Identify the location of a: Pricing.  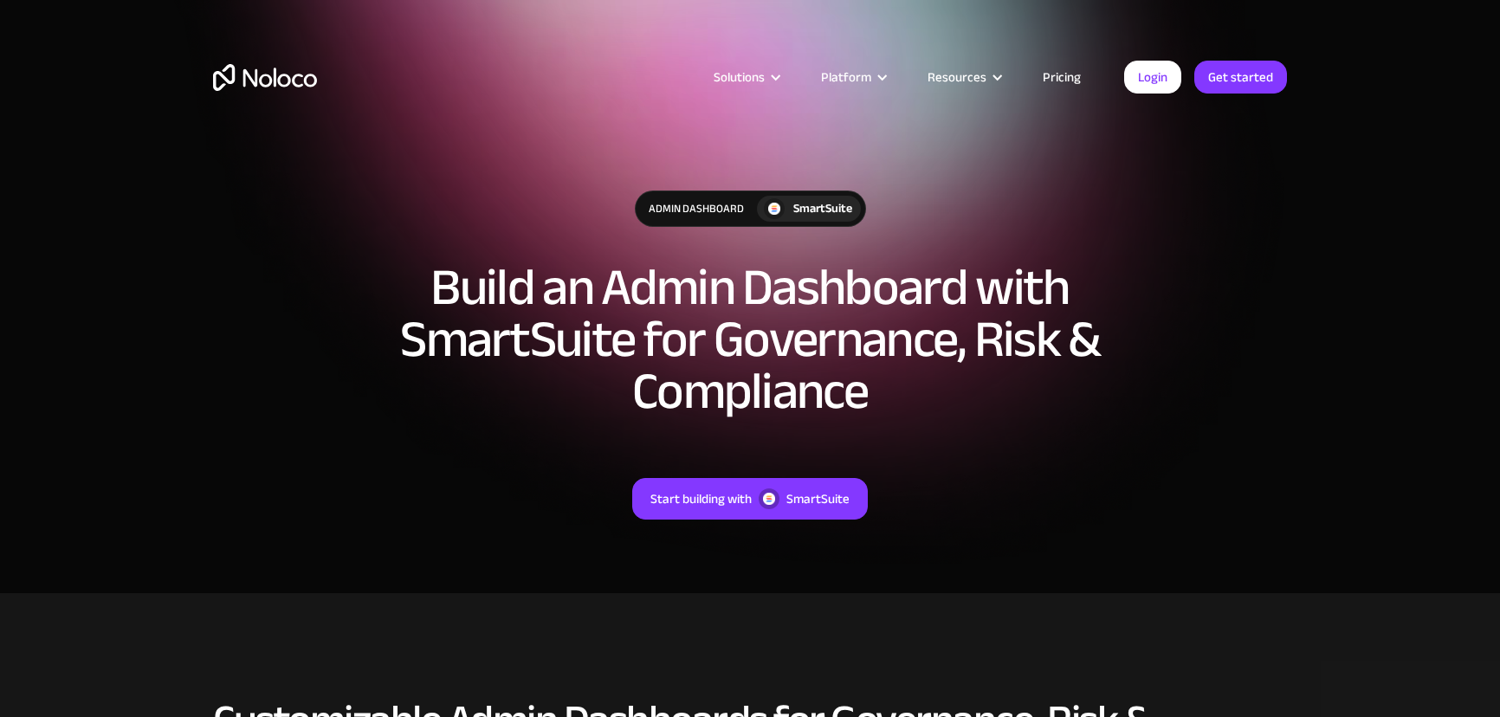
(1062, 77).